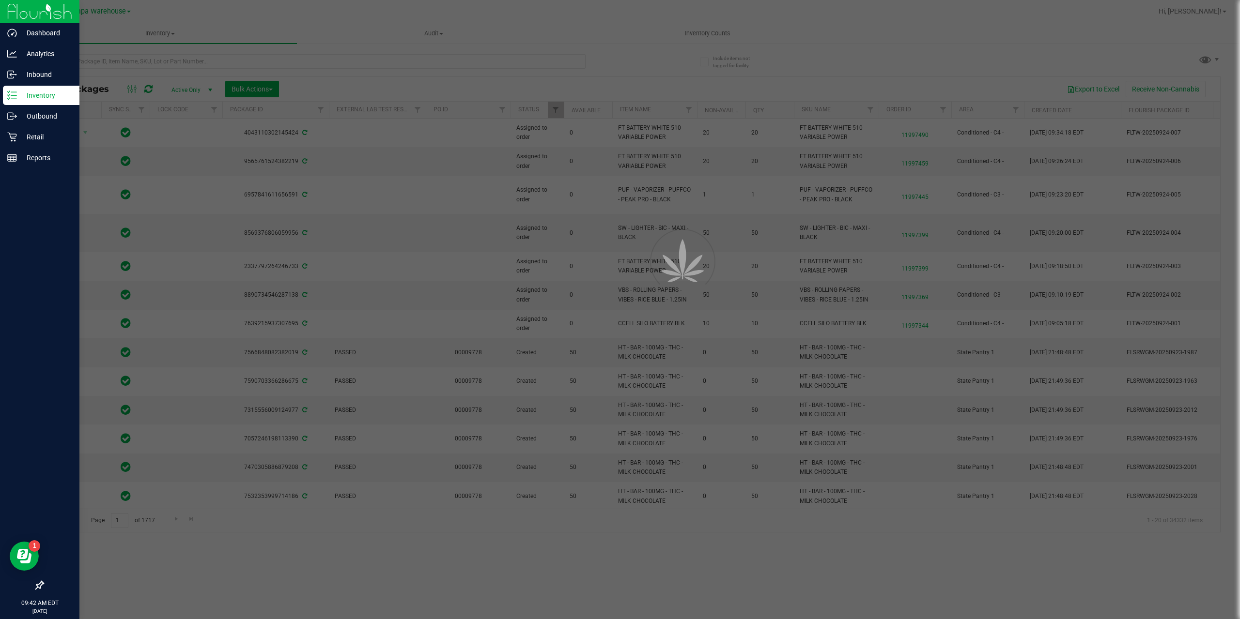 The width and height of the screenshot is (1240, 619). I want to click on p: Retail, so click(46, 137).